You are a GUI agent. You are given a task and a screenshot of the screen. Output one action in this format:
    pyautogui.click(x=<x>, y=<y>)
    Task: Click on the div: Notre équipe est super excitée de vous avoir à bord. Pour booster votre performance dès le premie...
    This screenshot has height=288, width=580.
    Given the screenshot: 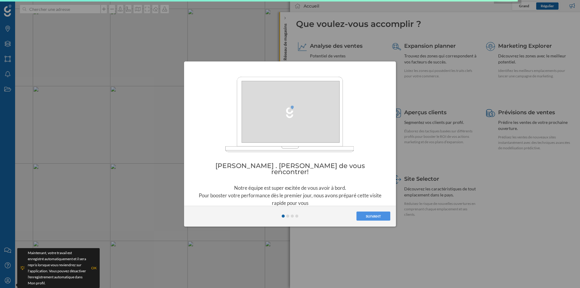 What is the action you would take?
    pyautogui.click(x=290, y=195)
    